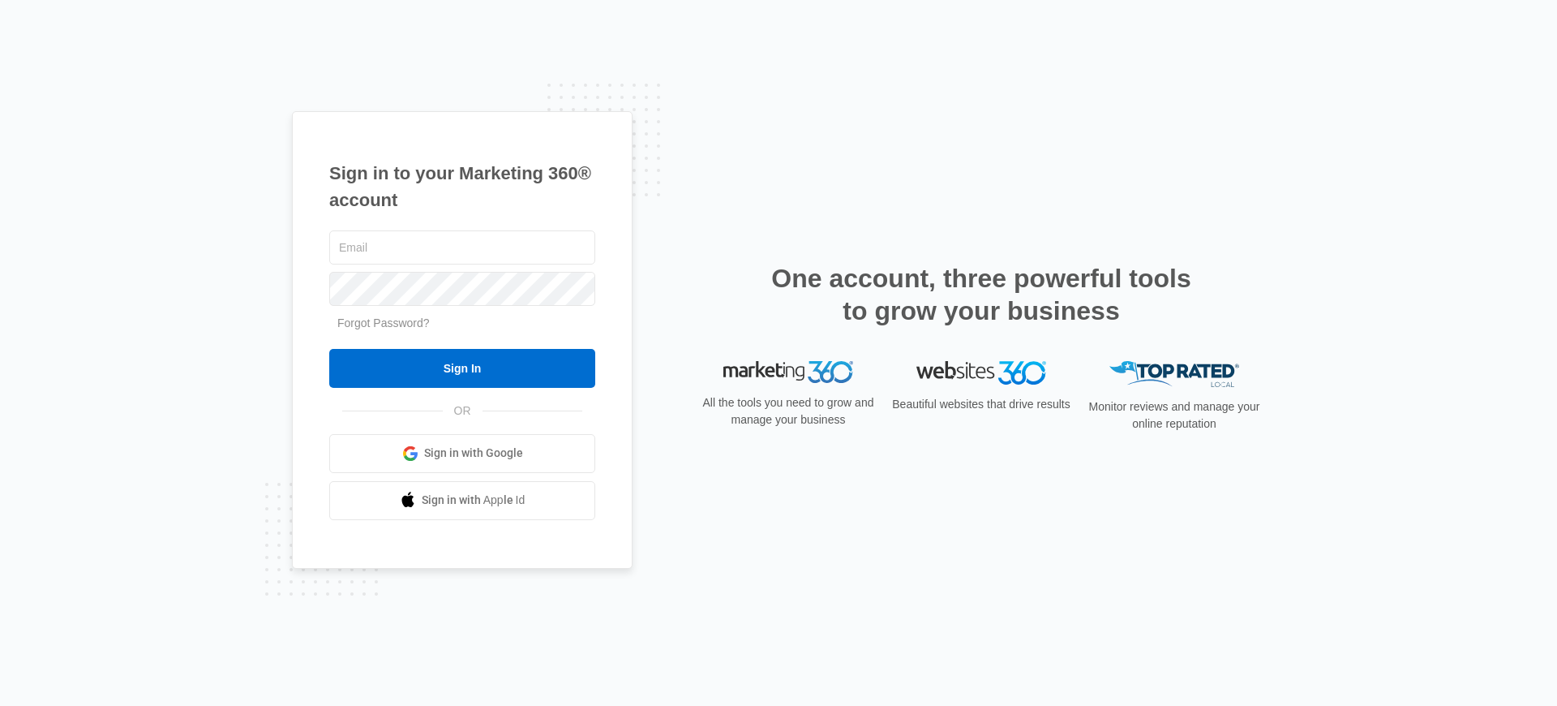 Image resolution: width=1557 pixels, height=706 pixels. What do you see at coordinates (462, 187) in the screenshot?
I see `h1: Sign in to your Marketing 360® account` at bounding box center [462, 187].